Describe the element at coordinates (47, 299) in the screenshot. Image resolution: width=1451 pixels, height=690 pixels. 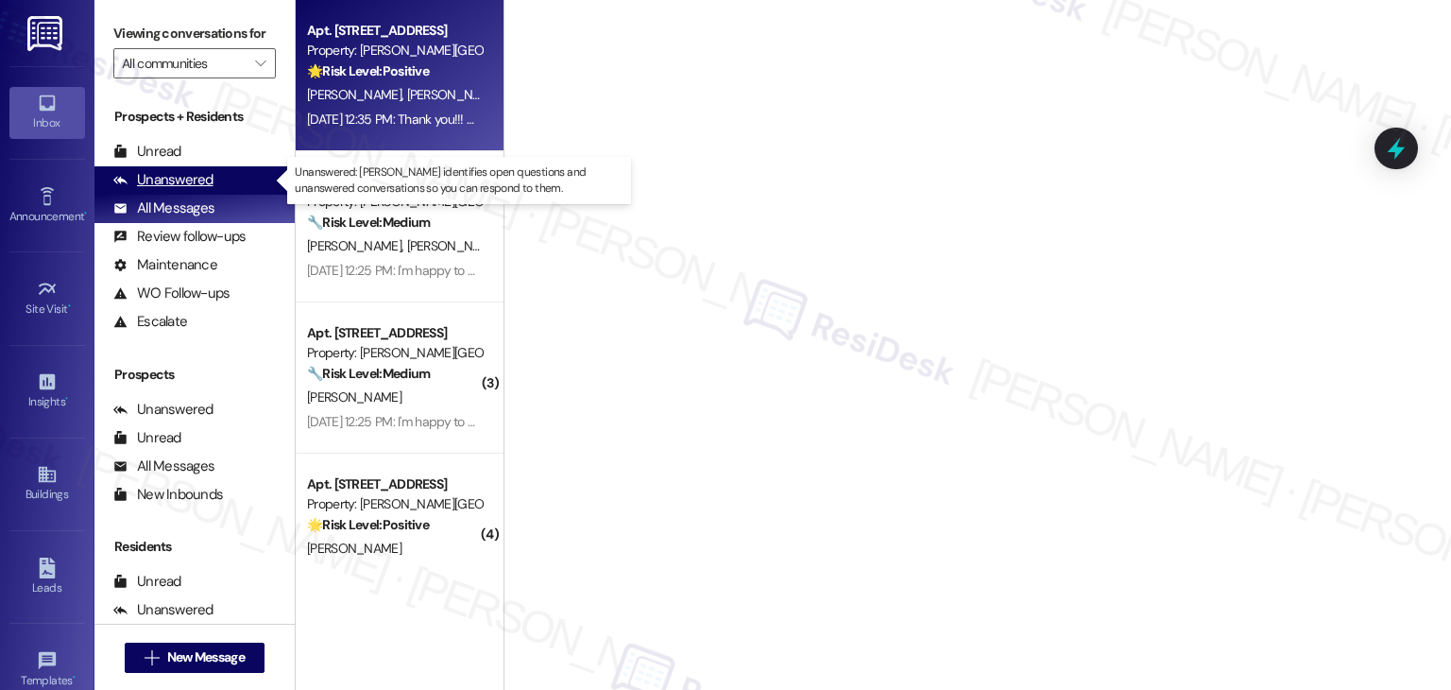
I see `a: Site Visit •` at that location.